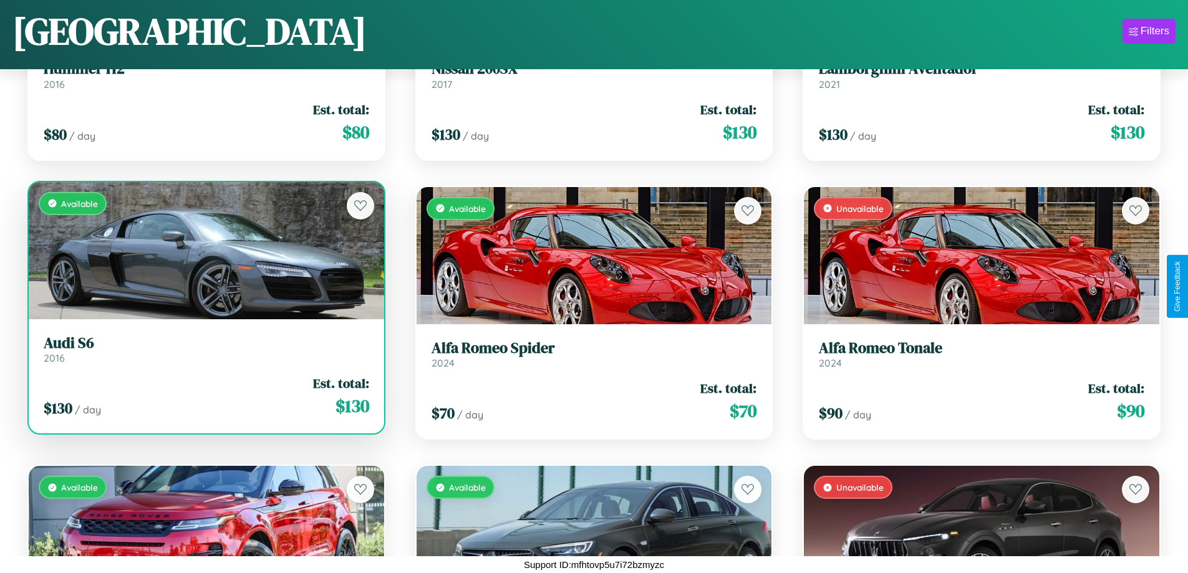 This screenshot has height=573, width=1188. What do you see at coordinates (1155, 31) in the screenshot?
I see `div: Filters` at bounding box center [1155, 31].